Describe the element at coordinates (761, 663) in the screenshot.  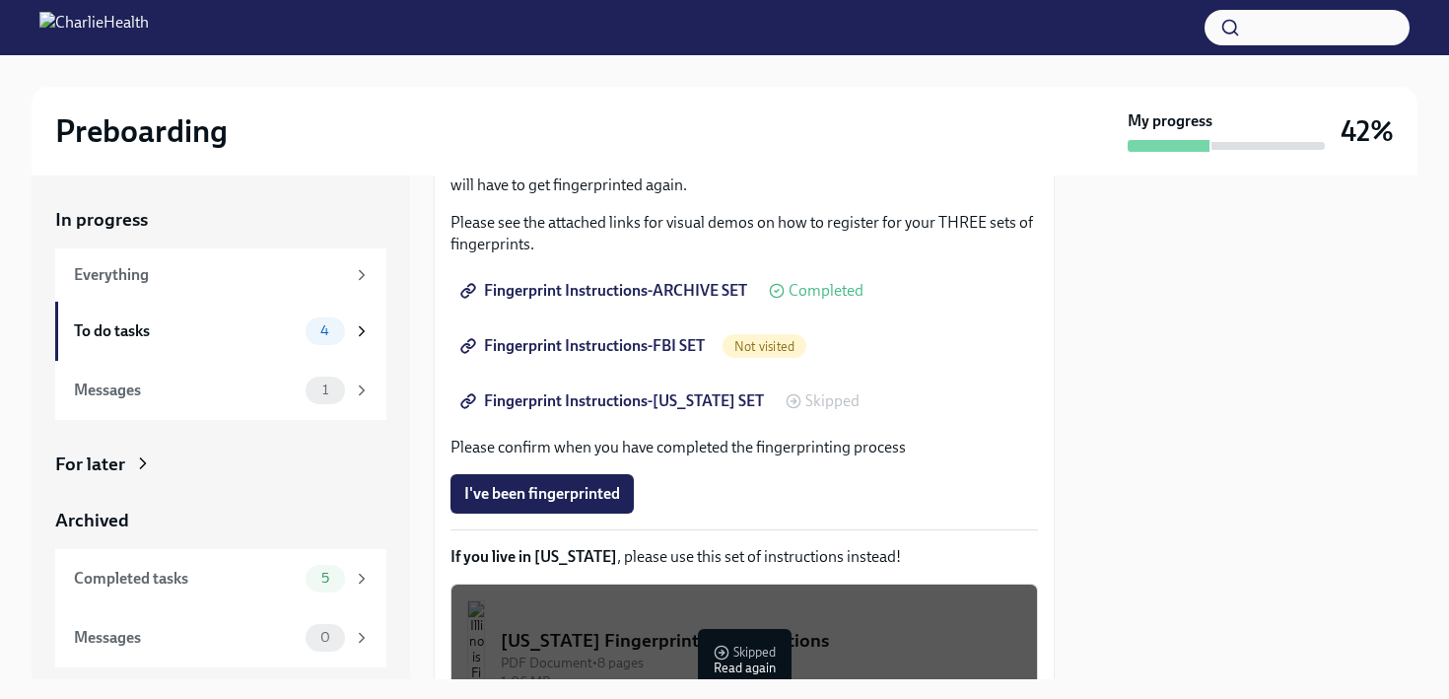
I see `div: PDF Document • 8 pages` at that location.